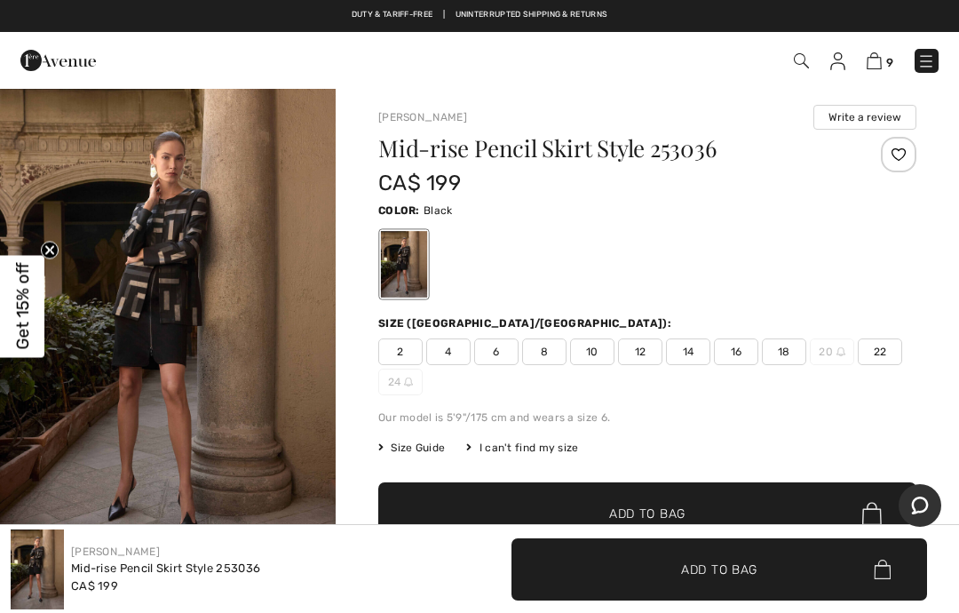 This screenshot has height=613, width=959. What do you see at coordinates (592, 352) in the screenshot?
I see `span: 10` at bounding box center [592, 352].